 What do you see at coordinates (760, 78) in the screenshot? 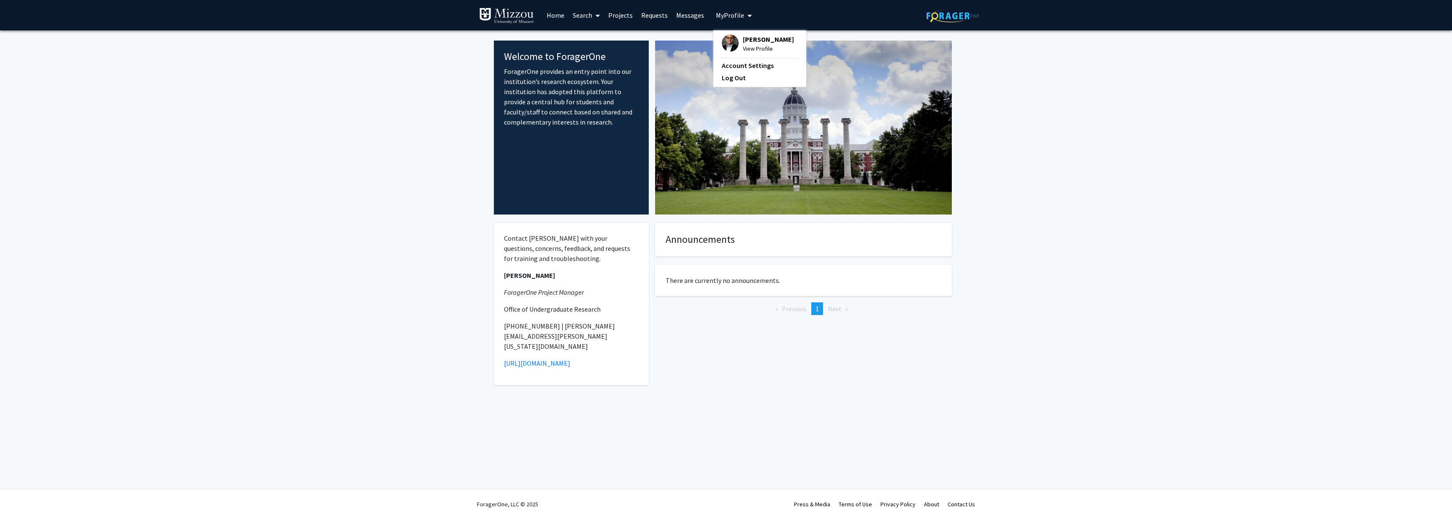
I see `a: Log Out` at bounding box center [760, 78].